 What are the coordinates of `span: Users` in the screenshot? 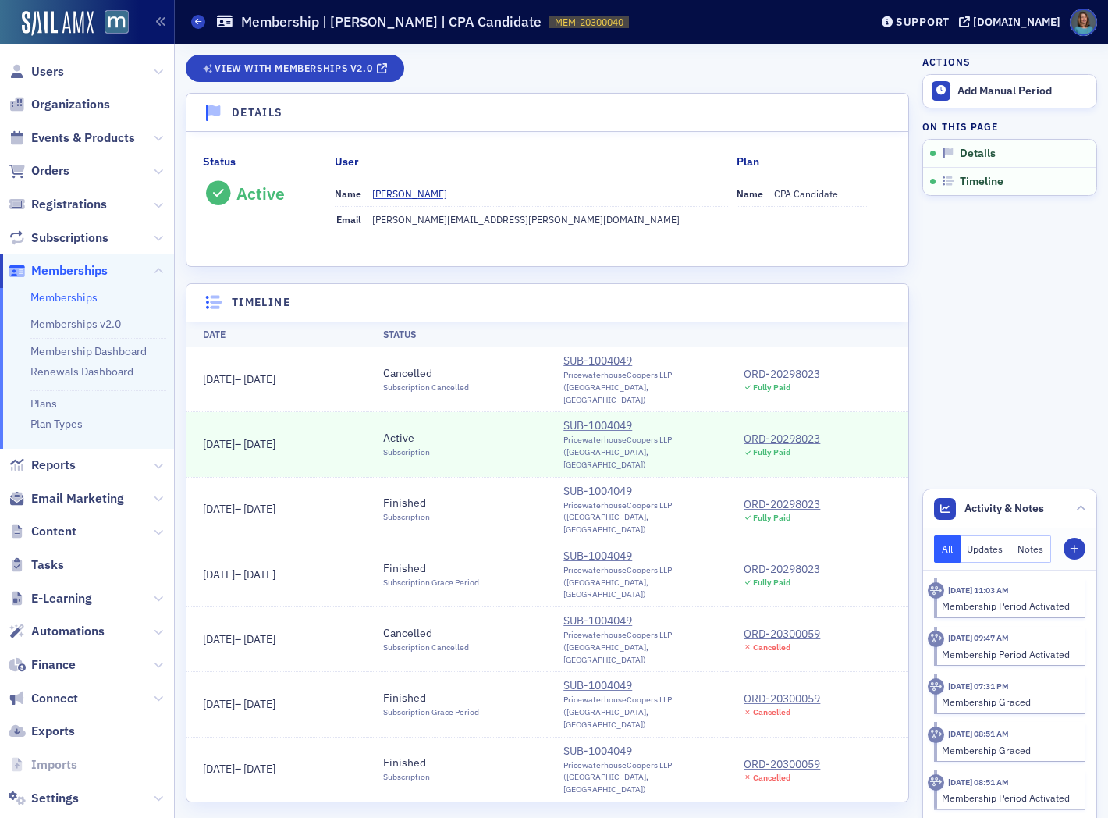 It's located at (48, 72).